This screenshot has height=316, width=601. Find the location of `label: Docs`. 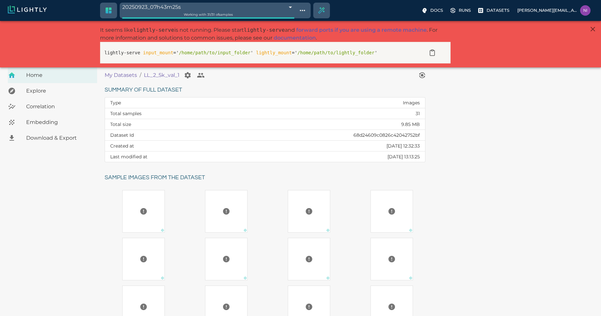

label: Docs is located at coordinates (433, 10).